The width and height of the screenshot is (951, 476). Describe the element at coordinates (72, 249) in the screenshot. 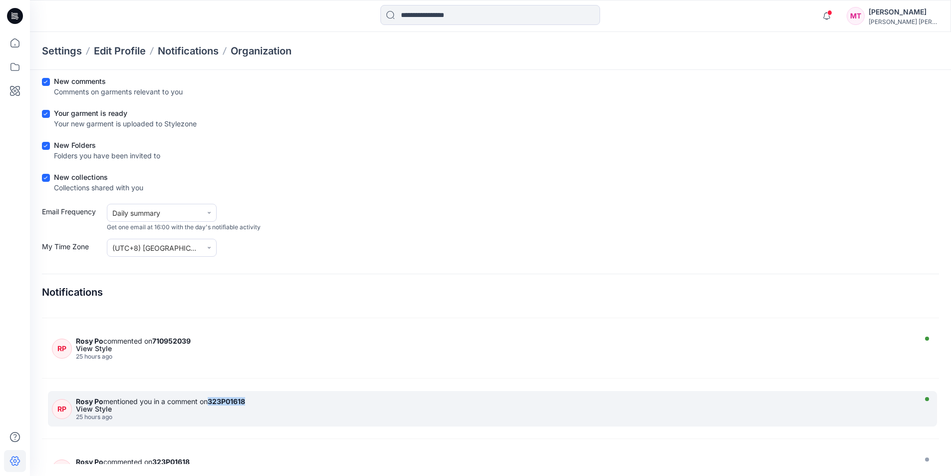

I see `label: My Time Zone` at that location.